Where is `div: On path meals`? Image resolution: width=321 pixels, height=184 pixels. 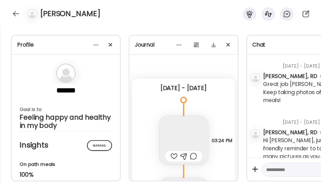 div: On path meals is located at coordinates (66, 164).